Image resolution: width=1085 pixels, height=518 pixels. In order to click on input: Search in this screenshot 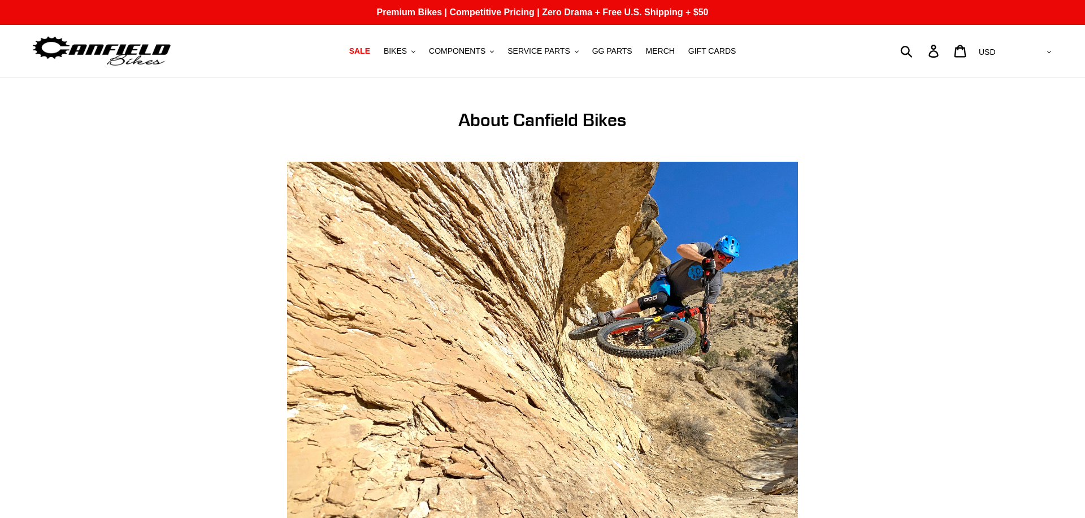, I will do `click(921, 51)`.